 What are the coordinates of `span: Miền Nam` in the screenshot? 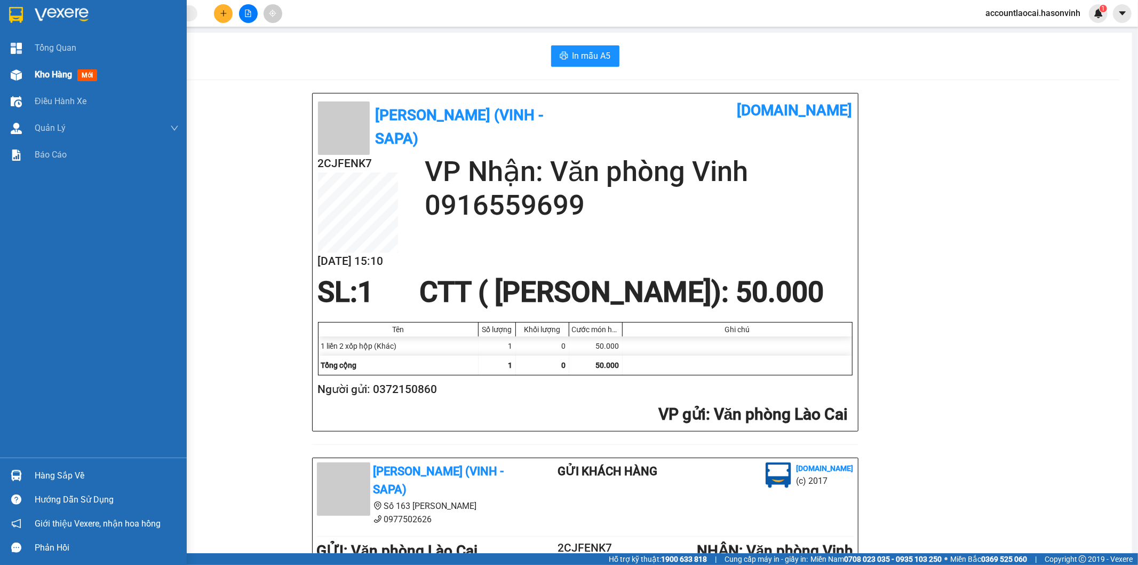 It's located at (876, 559).